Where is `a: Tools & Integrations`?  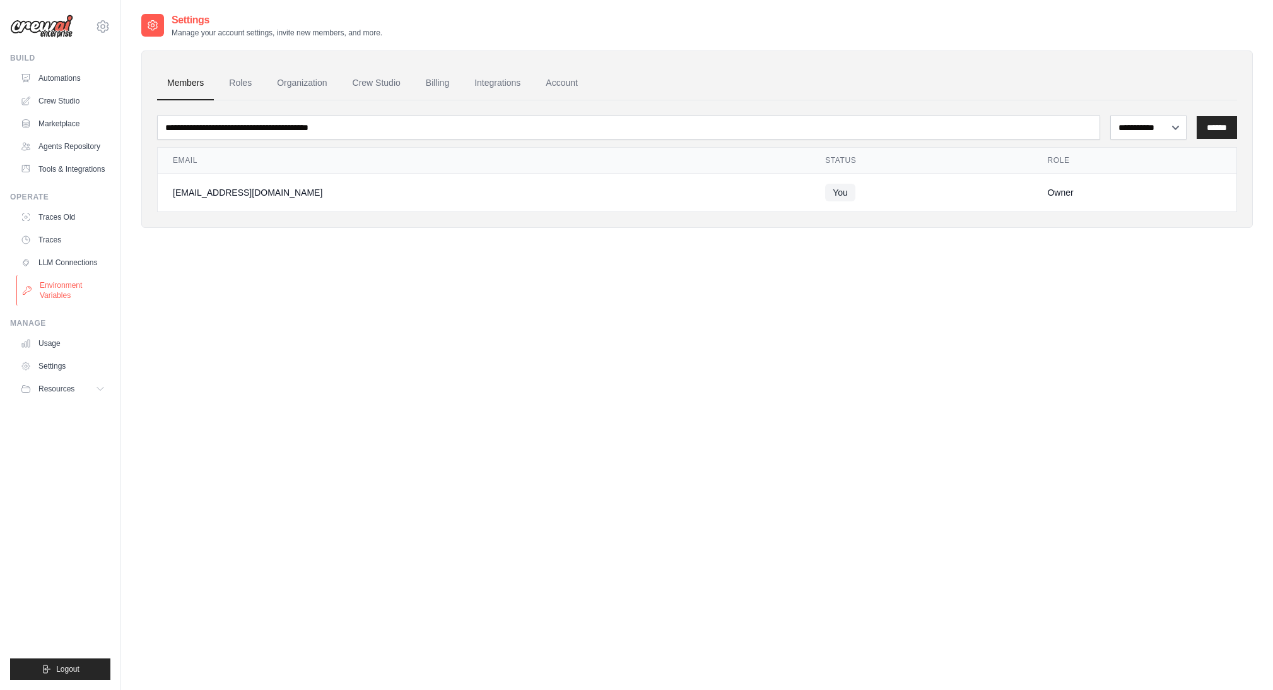 a: Tools & Integrations is located at coordinates (62, 169).